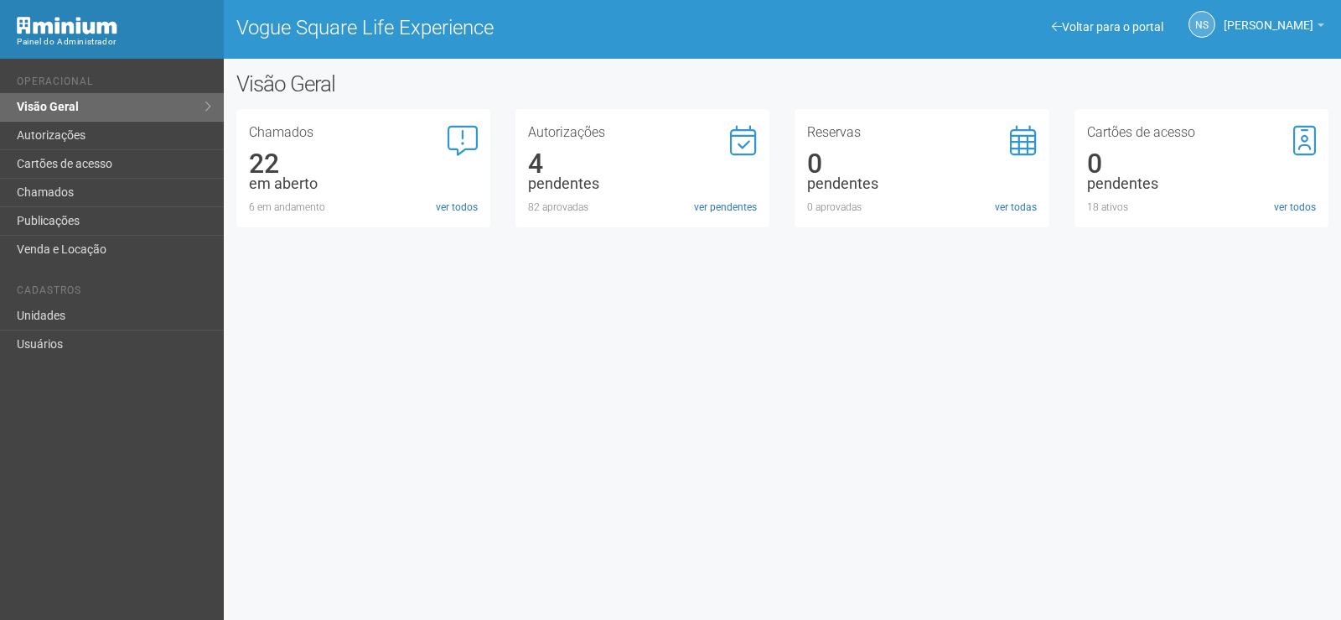 The image size is (1341, 620). Describe the element at coordinates (1107, 27) in the screenshot. I see `a: Voltar para o portal` at that location.